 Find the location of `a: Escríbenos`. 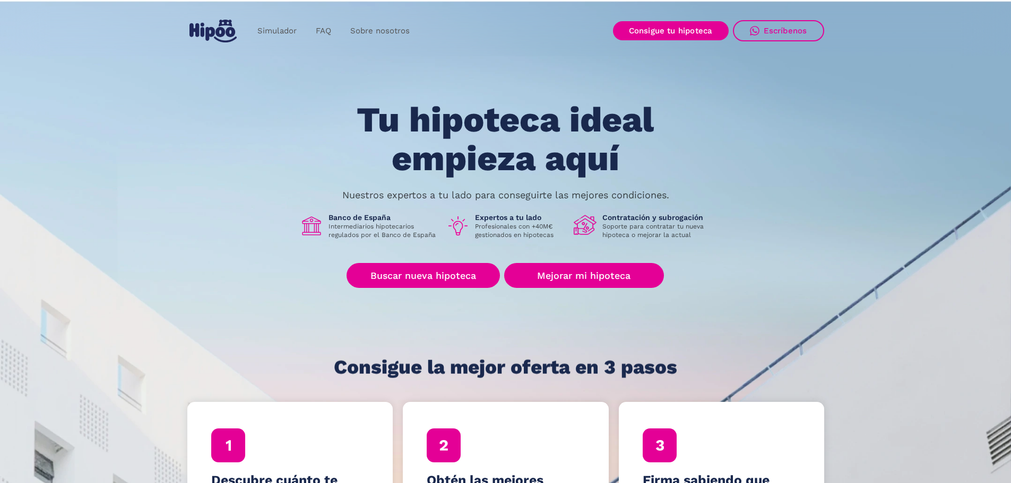

a: Escríbenos is located at coordinates (779, 31).